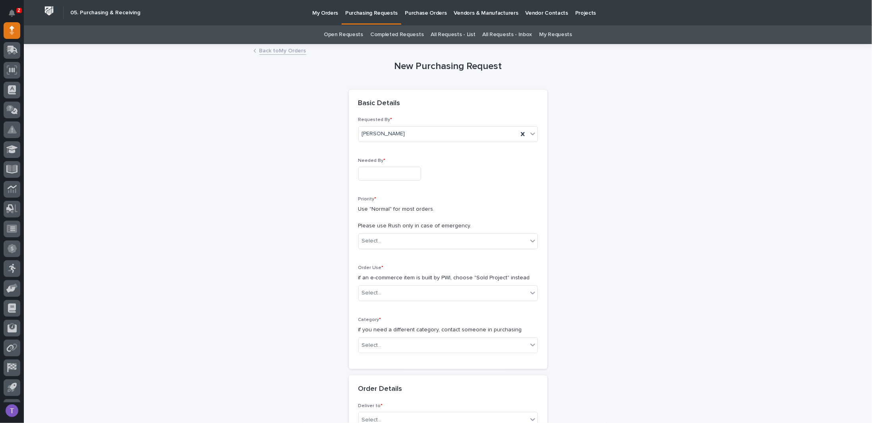 The height and width of the screenshot is (423, 872). What do you see at coordinates (375, 120) in the screenshot?
I see `span: Requested By` at bounding box center [375, 120].